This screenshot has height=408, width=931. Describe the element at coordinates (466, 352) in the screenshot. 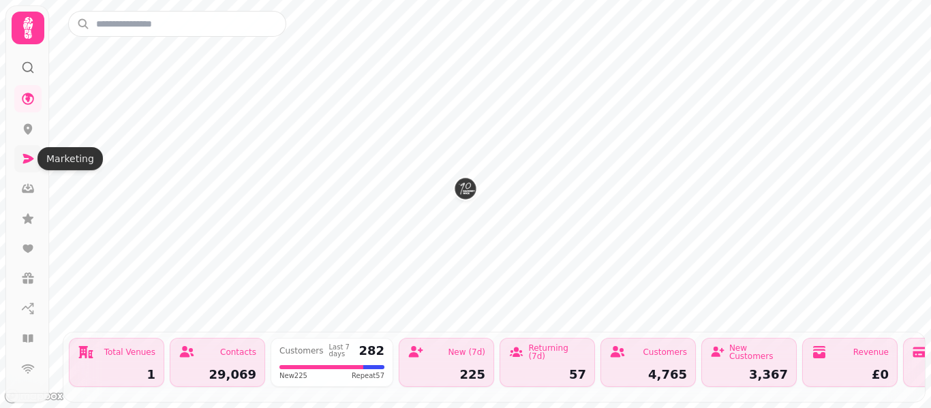

I see `div: New (7d)` at that location.